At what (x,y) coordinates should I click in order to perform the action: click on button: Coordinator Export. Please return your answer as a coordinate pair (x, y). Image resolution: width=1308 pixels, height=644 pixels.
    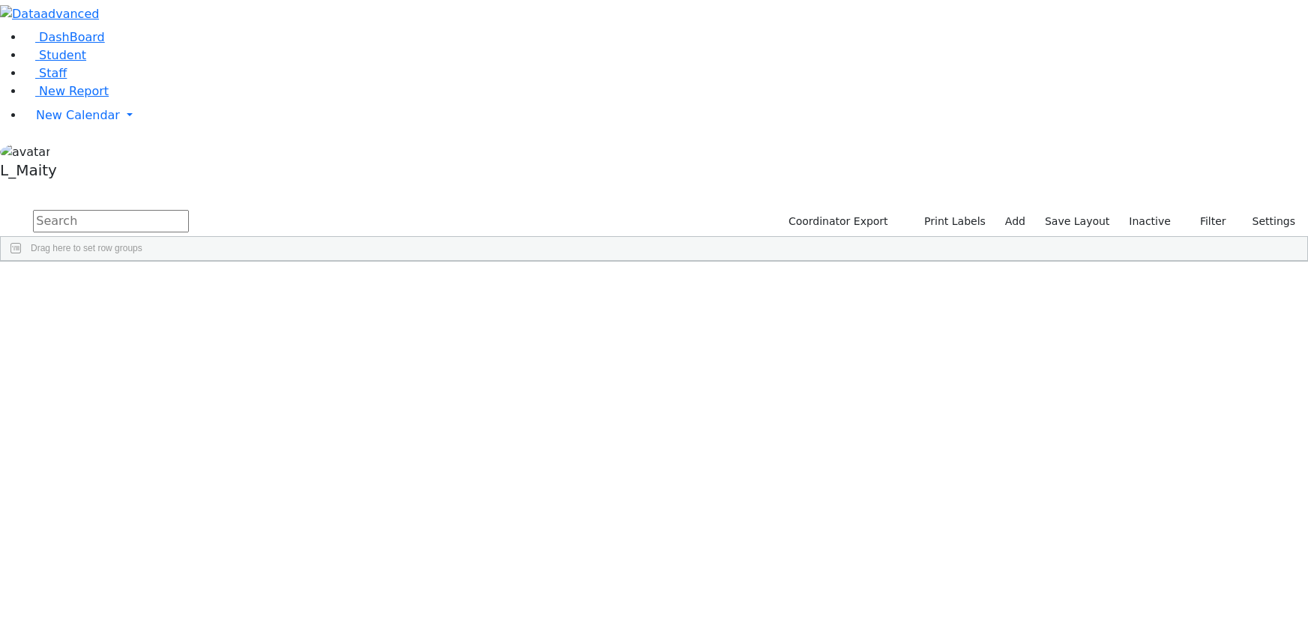
    Looking at the image, I should click on (836, 221).